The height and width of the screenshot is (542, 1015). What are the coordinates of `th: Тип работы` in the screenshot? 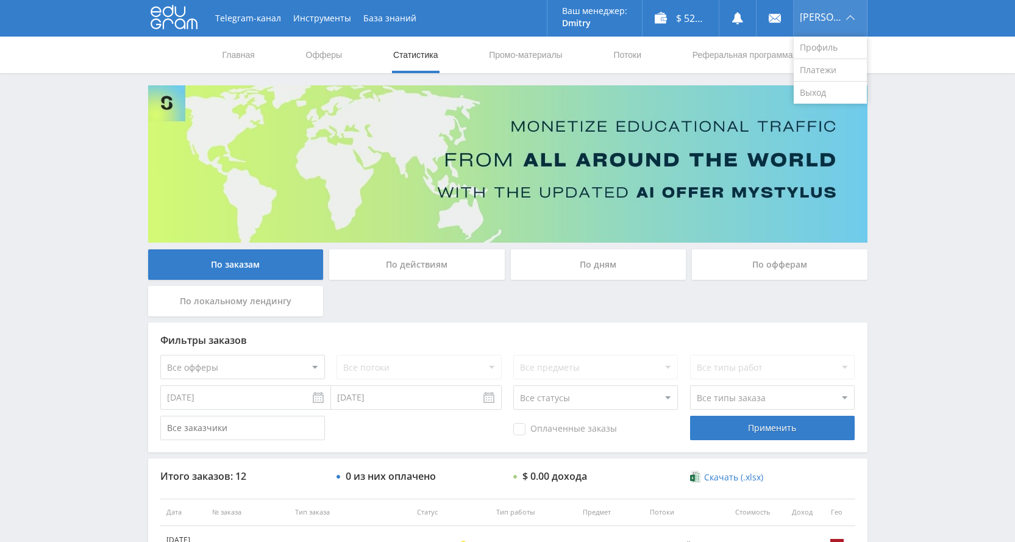 It's located at (533, 512).